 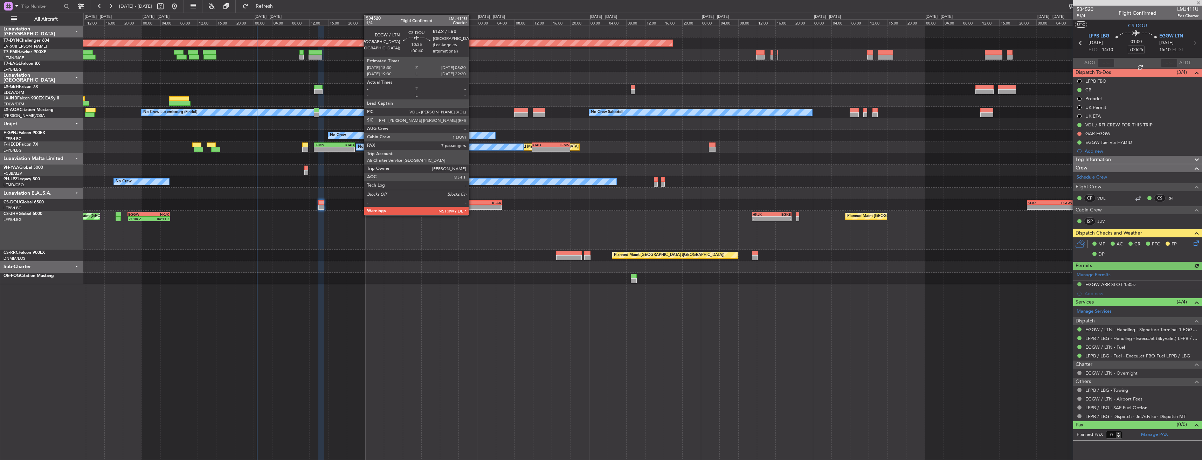 What do you see at coordinates (11, 253) in the screenshot?
I see `span: CS-RRC` at bounding box center [11, 253].